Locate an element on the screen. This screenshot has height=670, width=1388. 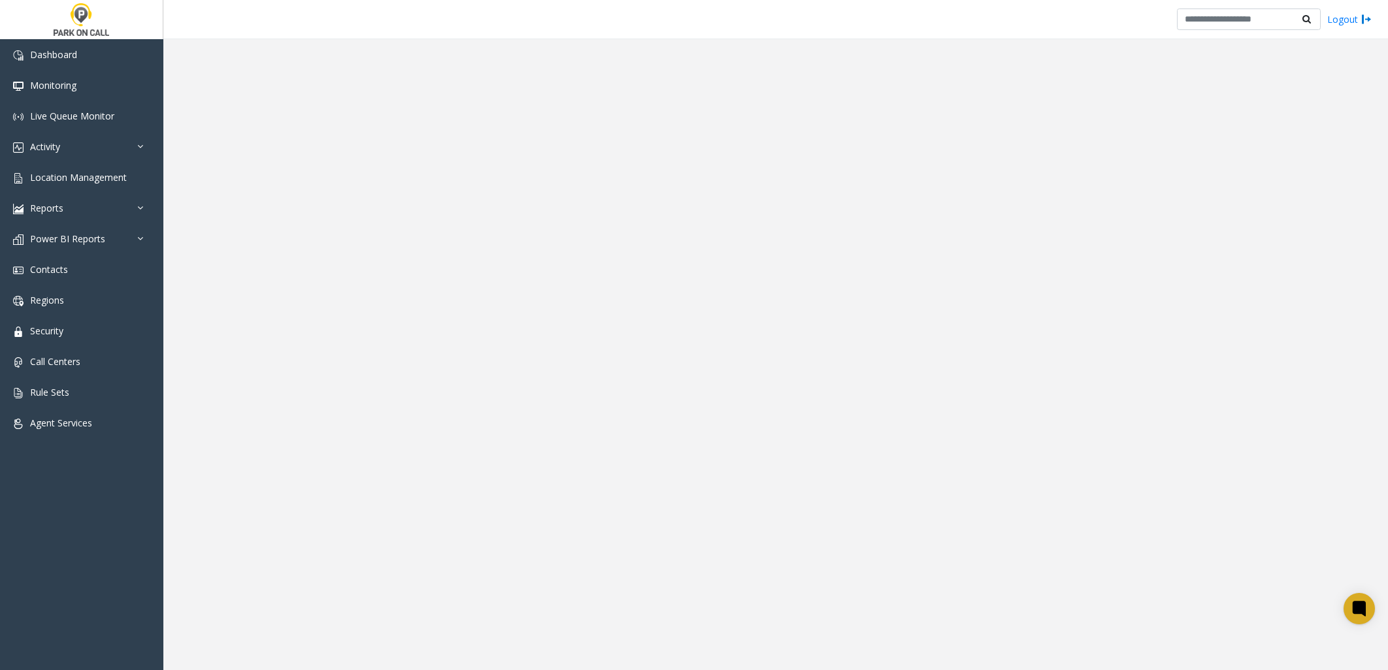
span: Security is located at coordinates (46, 331).